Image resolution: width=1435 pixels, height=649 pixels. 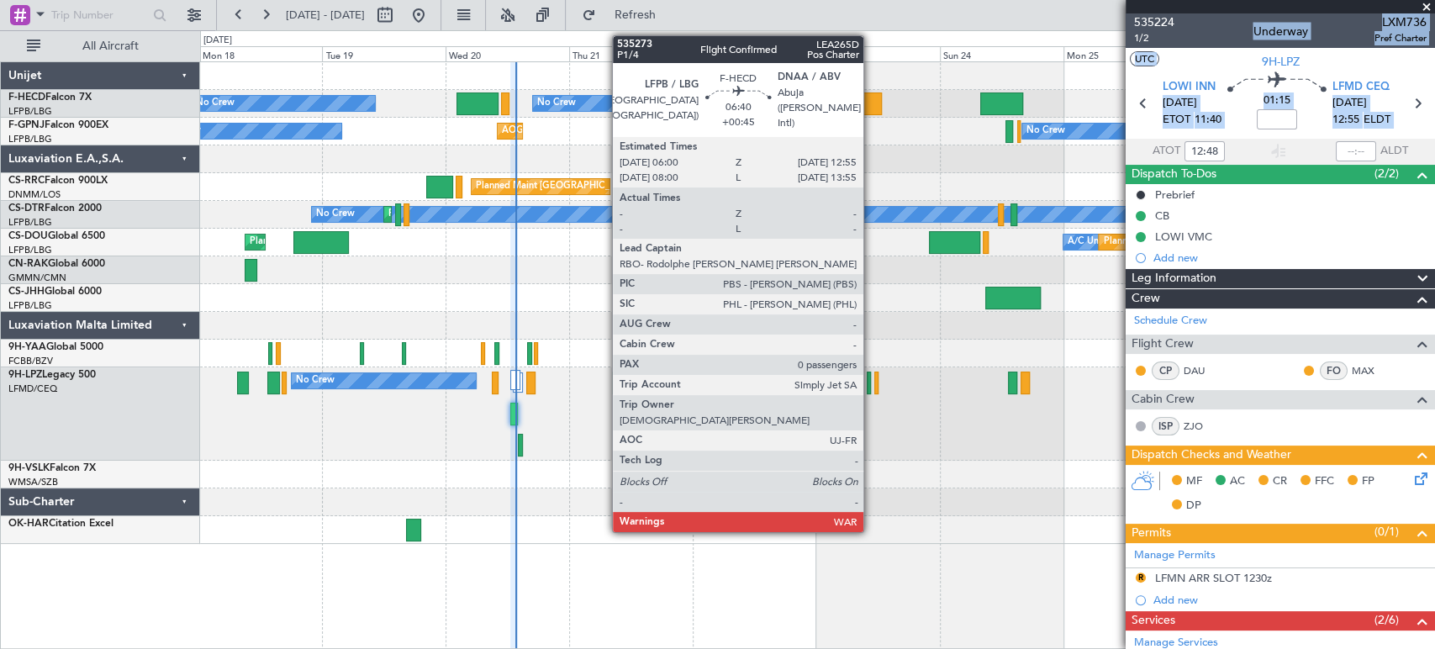 I want to click on a: CS-DTRFalcon 2000, so click(x=55, y=208).